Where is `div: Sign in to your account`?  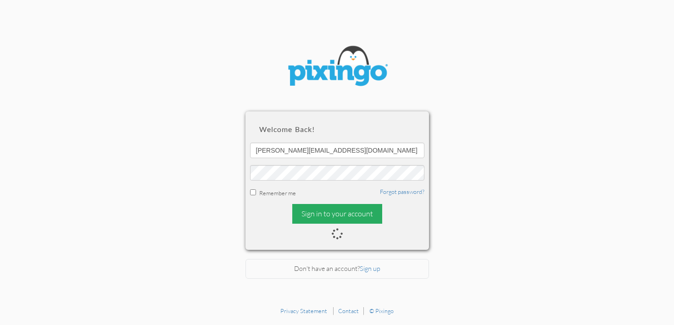 div: Sign in to your account is located at coordinates (337, 214).